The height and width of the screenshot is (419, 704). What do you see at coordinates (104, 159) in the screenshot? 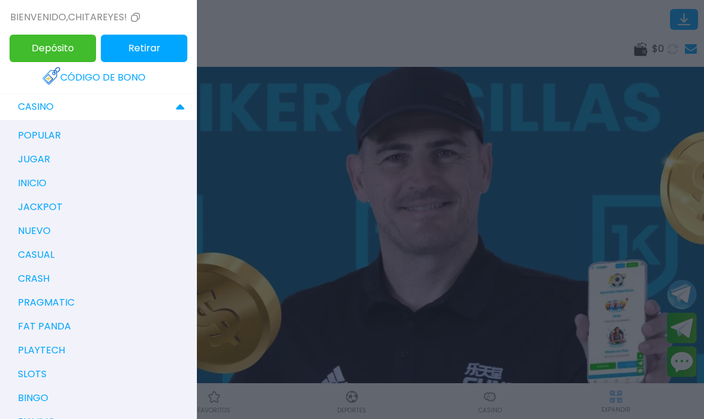
I see `a: jugar` at bounding box center [104, 159].